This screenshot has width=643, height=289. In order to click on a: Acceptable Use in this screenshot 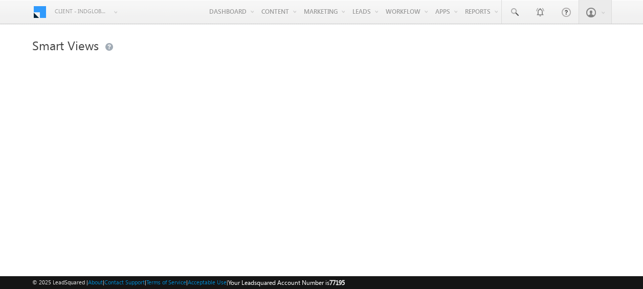, I will do `click(207, 282)`.